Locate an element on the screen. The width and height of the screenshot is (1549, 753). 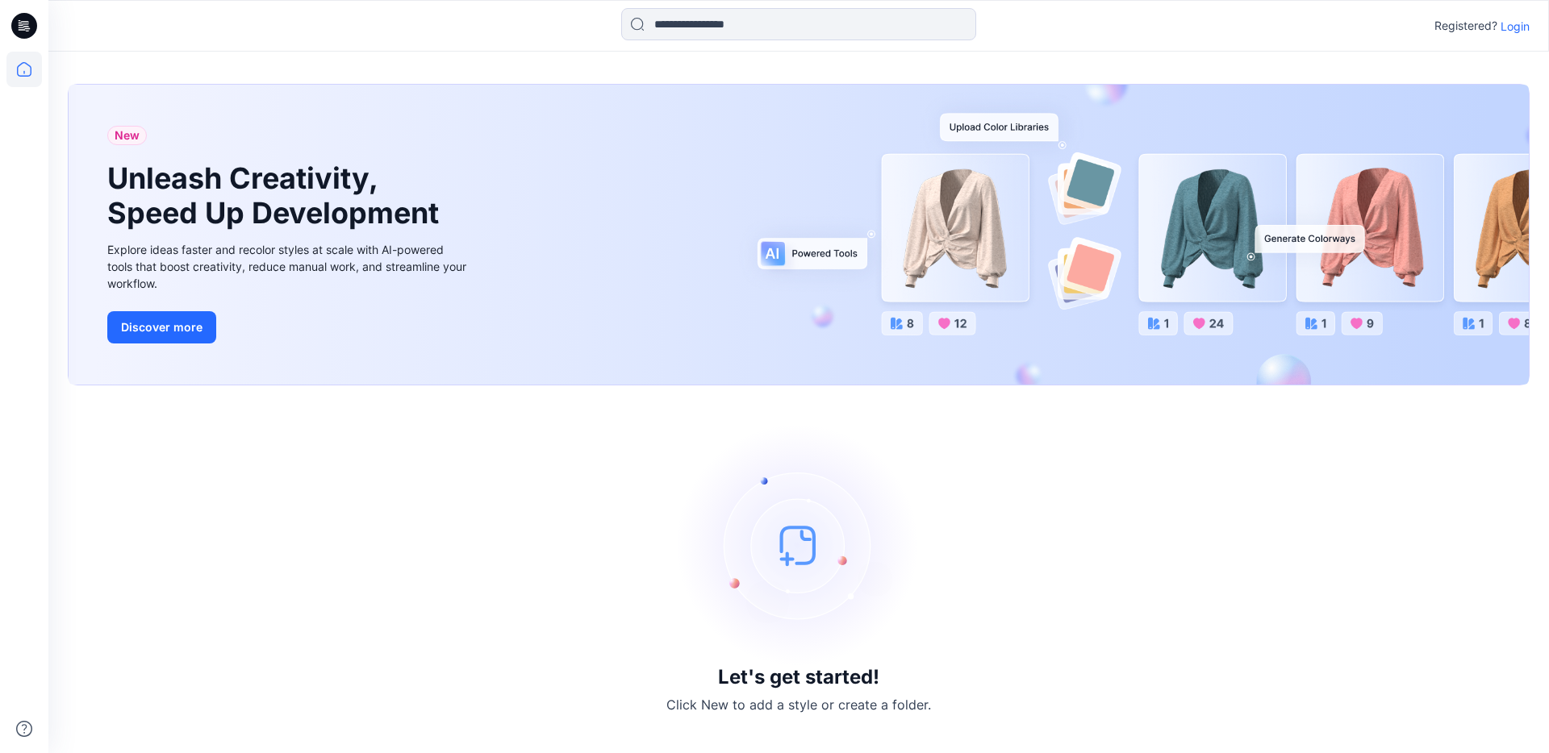
h1: Unleash Creativity, Speed Up Development is located at coordinates (277, 196).